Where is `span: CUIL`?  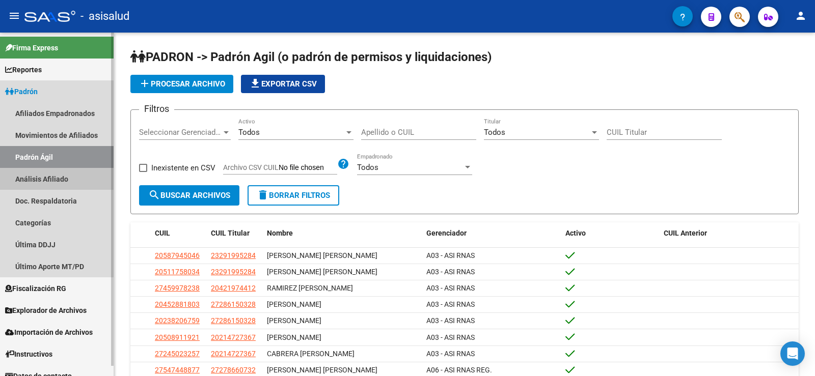 span: CUIL is located at coordinates (162, 233).